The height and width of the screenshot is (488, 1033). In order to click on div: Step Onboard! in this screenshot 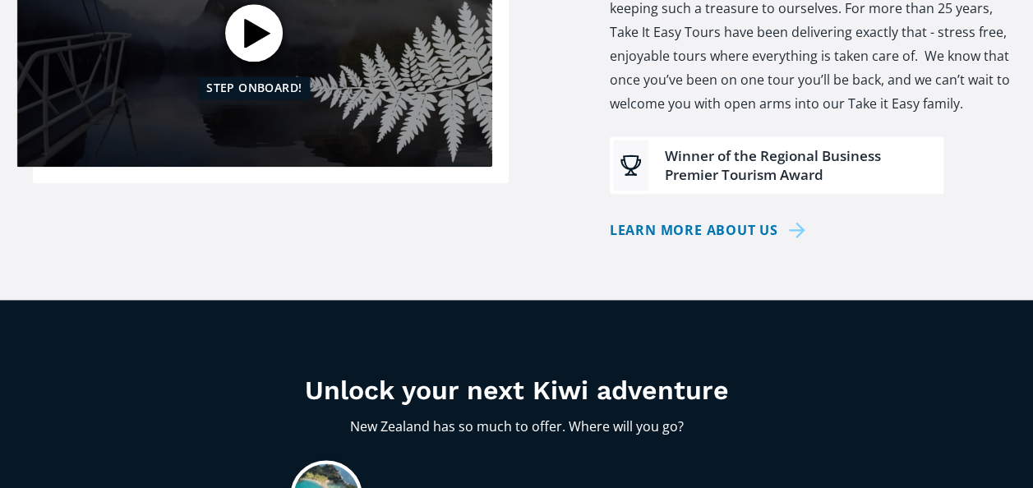, I will do `click(254, 88)`.